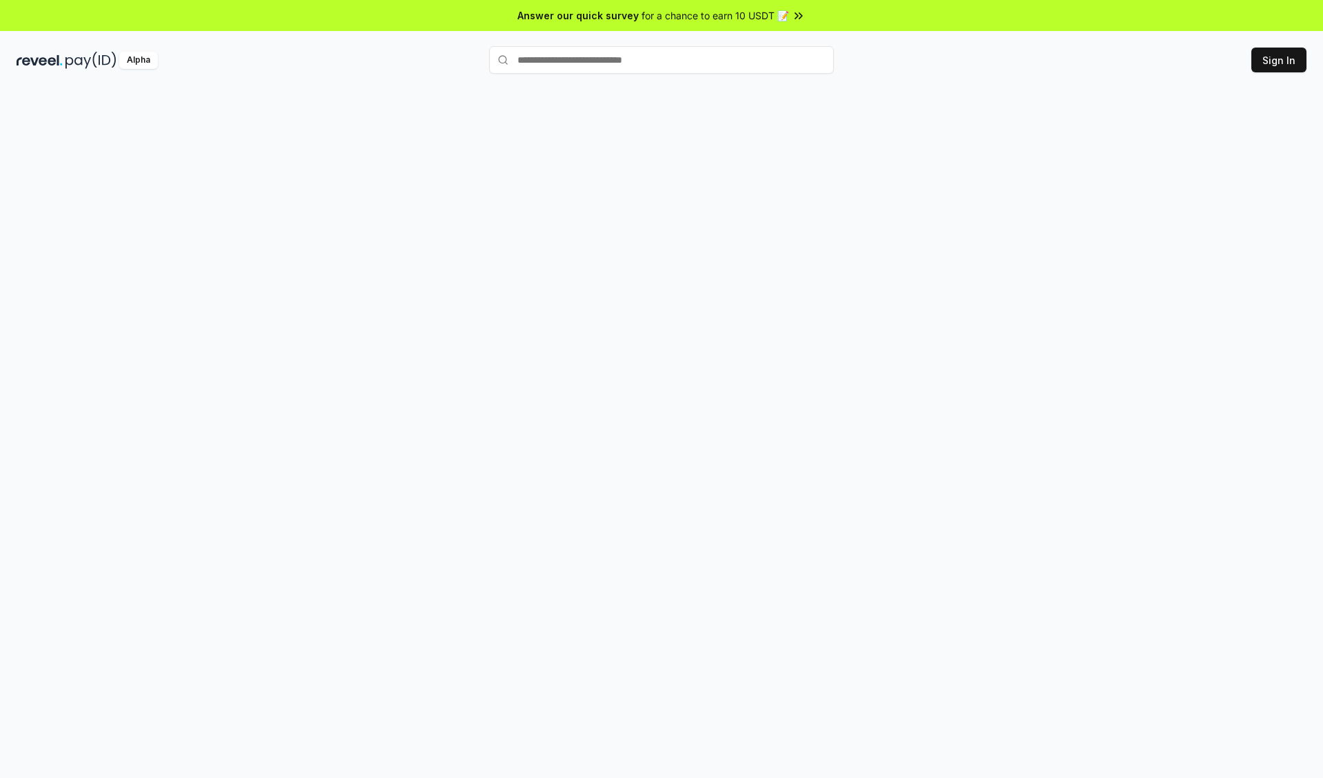 The image size is (1323, 778). Describe the element at coordinates (1279, 60) in the screenshot. I see `button: Sign In` at that location.